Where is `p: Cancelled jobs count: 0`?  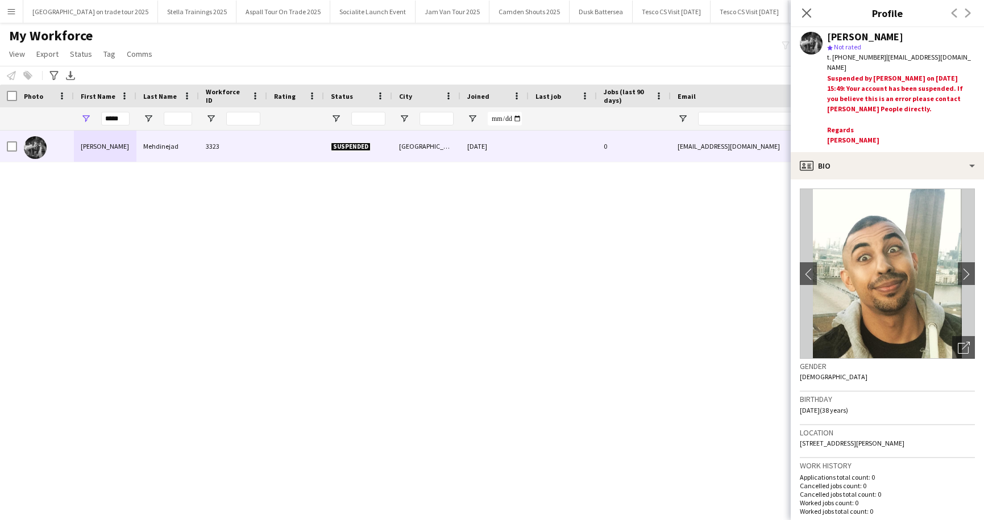
p: Cancelled jobs count: 0 is located at coordinates (887, 486).